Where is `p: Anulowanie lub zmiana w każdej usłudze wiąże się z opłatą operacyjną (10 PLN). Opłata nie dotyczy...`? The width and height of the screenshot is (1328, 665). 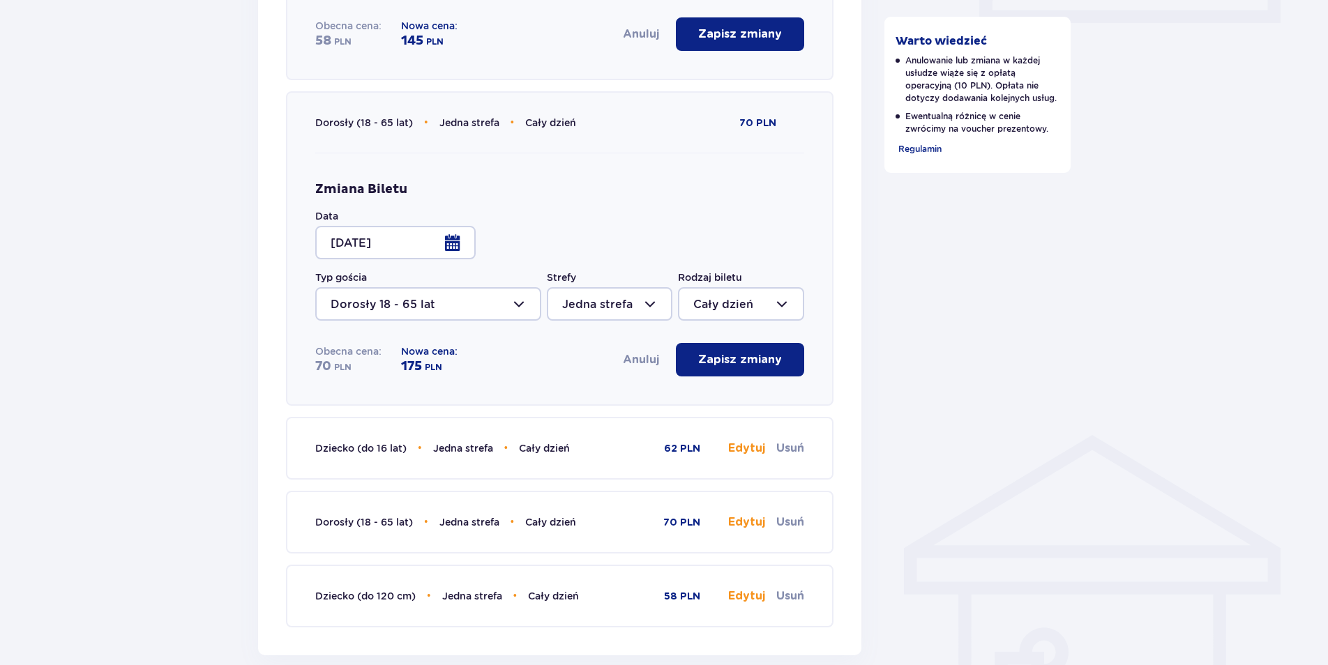
p: Anulowanie lub zmiana w każdej usłudze wiąże się z opłatą operacyjną (10 PLN). Opłata nie dotyczy... is located at coordinates (978, 79).